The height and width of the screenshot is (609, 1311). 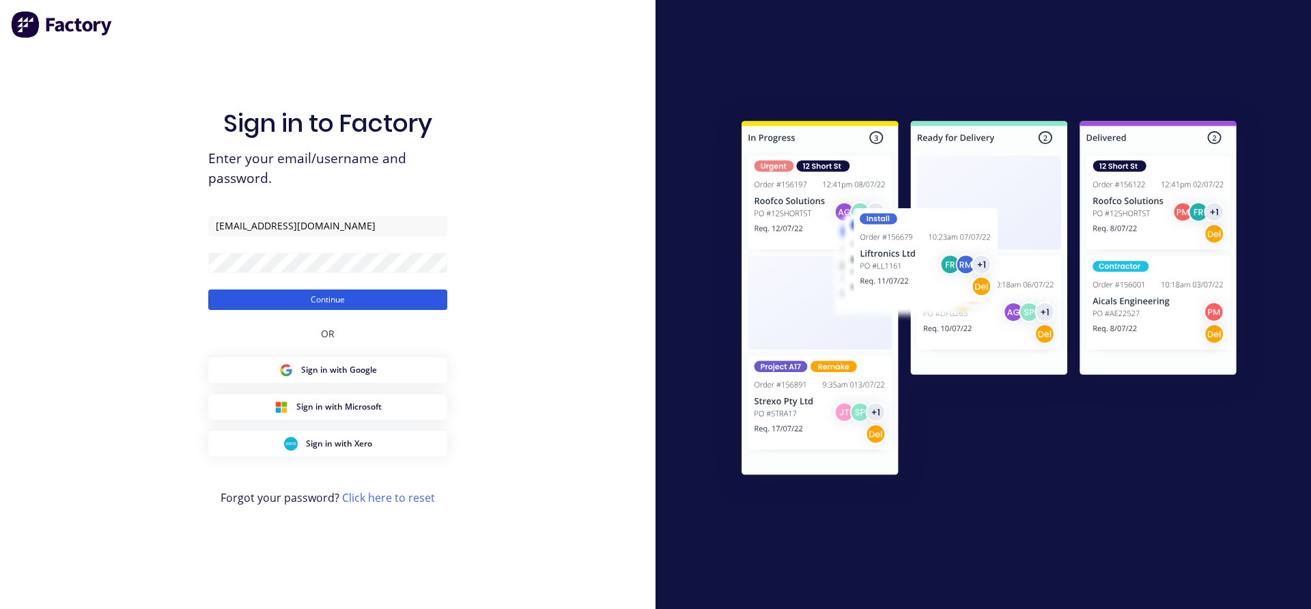 What do you see at coordinates (339, 444) in the screenshot?
I see `span: Sign in with Xero` at bounding box center [339, 444].